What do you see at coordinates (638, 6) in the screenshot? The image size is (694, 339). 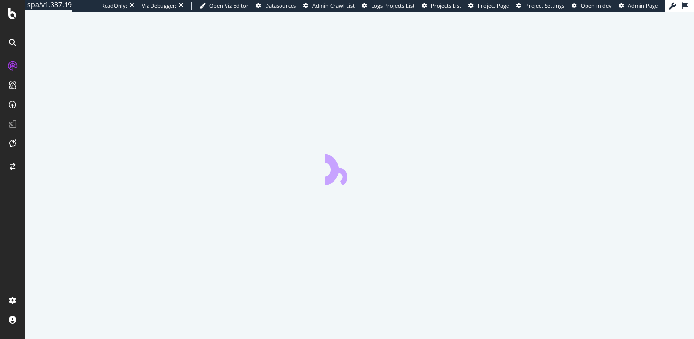 I see `a: Admin Page` at bounding box center [638, 6].